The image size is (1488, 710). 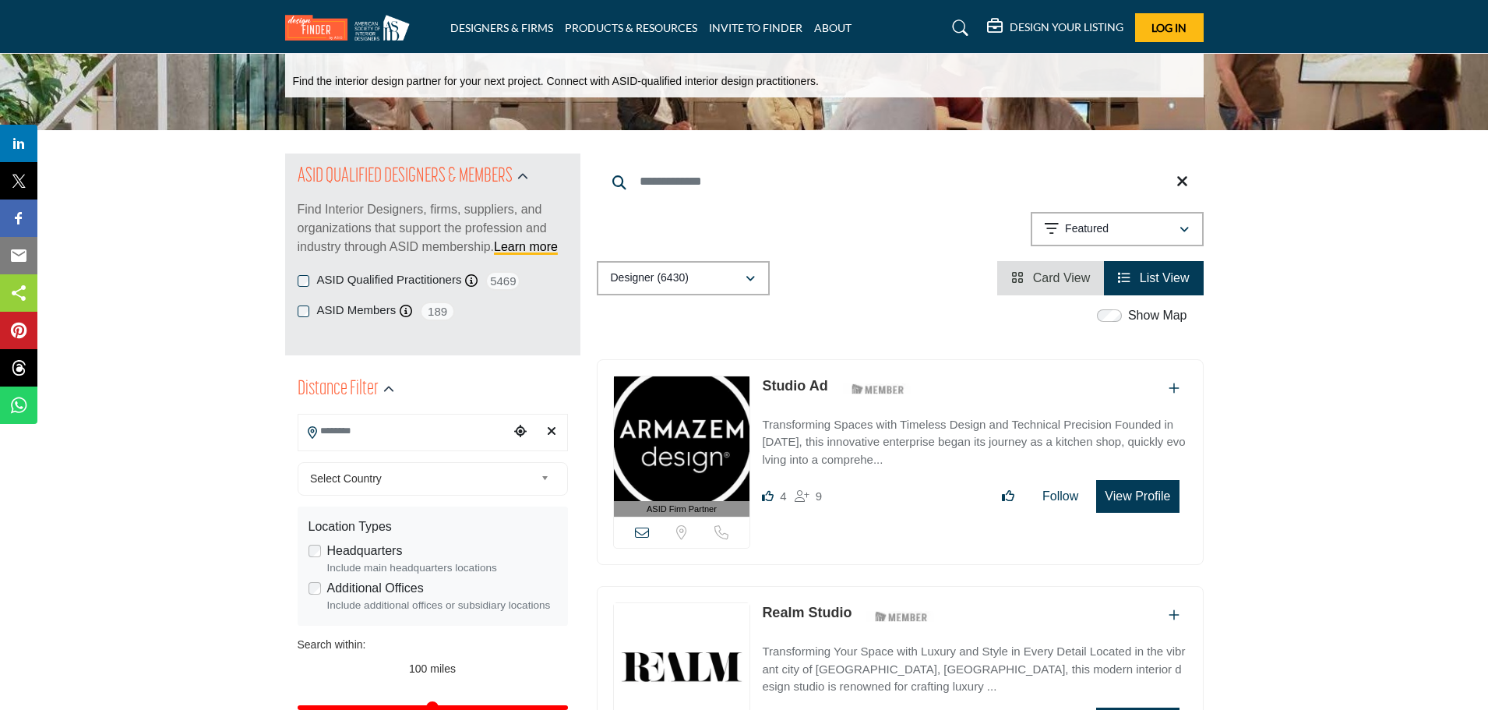 I want to click on div: Followers, so click(x=808, y=496).